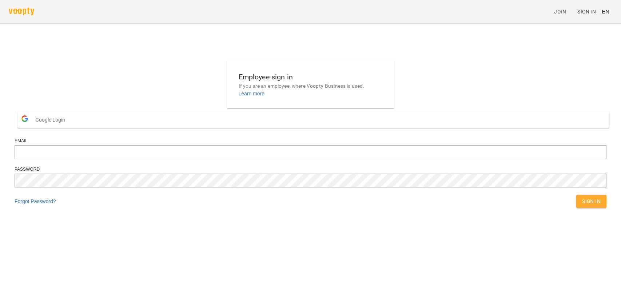 This screenshot has width=621, height=281. Describe the element at coordinates (606, 11) in the screenshot. I see `button: EN` at that location.